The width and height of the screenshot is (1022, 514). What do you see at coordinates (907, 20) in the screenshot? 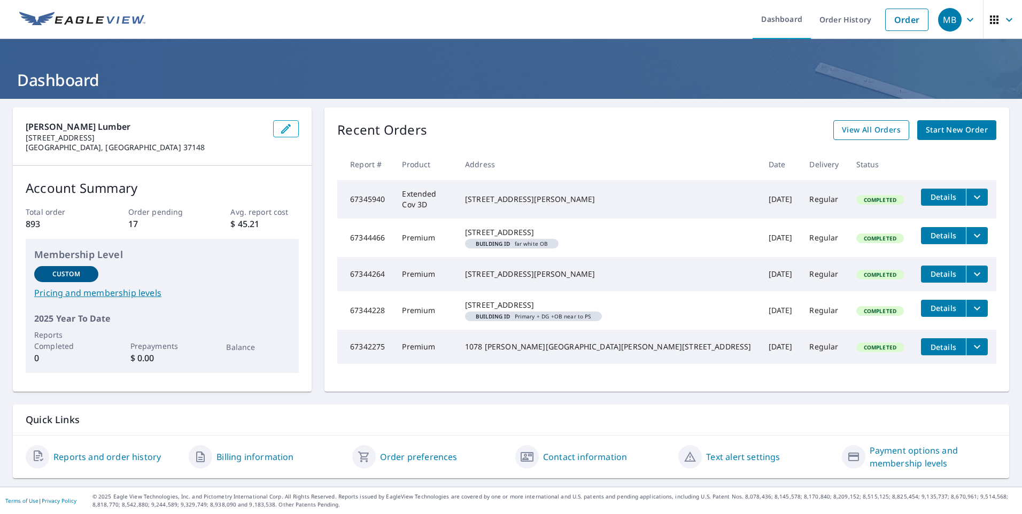
I see `a: Order` at bounding box center [907, 20].